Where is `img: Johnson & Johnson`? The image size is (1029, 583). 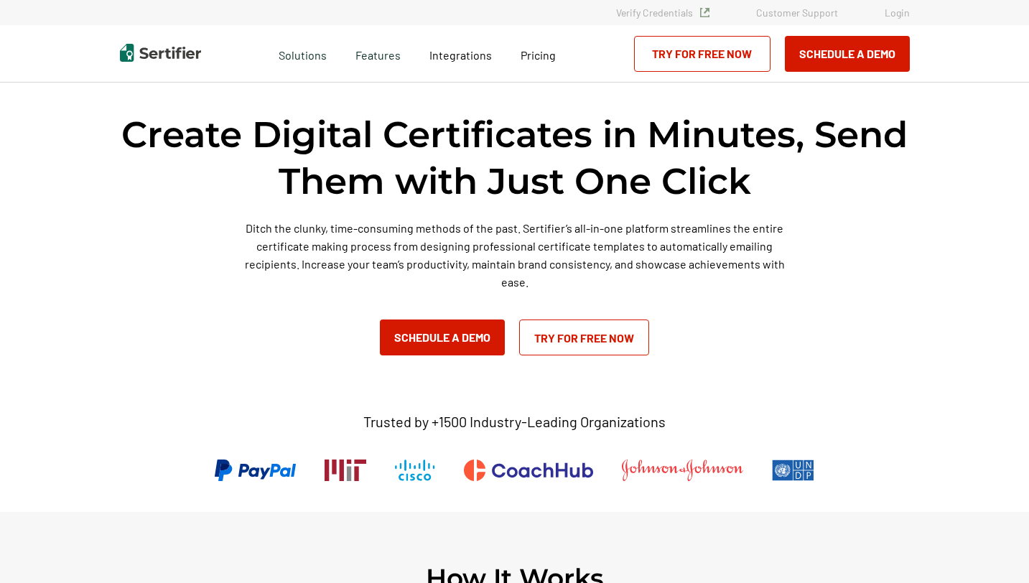 img: Johnson & Johnson is located at coordinates (682, 470).